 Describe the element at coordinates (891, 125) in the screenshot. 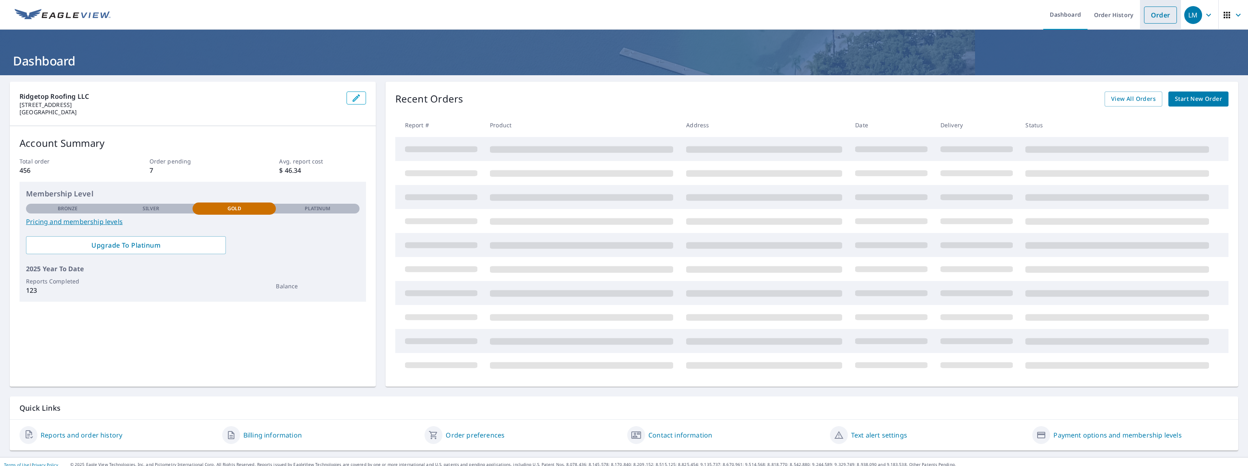

I see `th: Date` at that location.